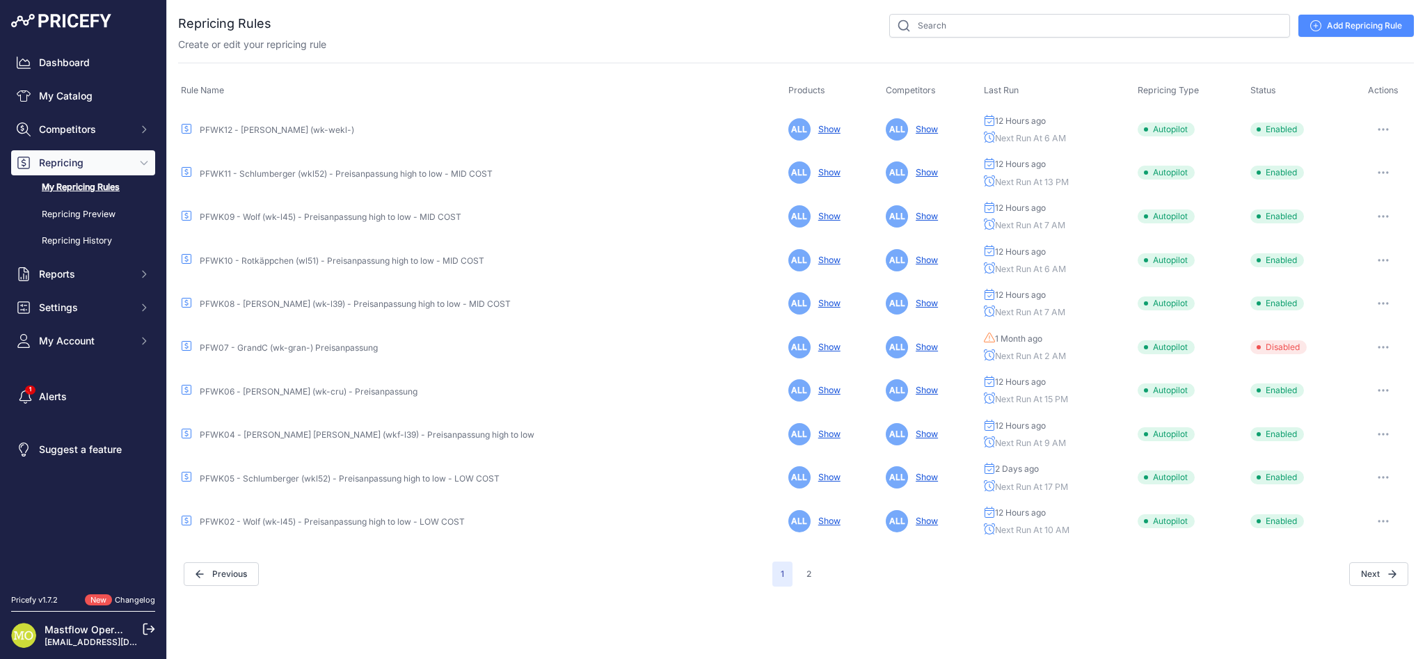 This screenshot has height=659, width=1425. I want to click on nav: Sidebar, so click(83, 314).